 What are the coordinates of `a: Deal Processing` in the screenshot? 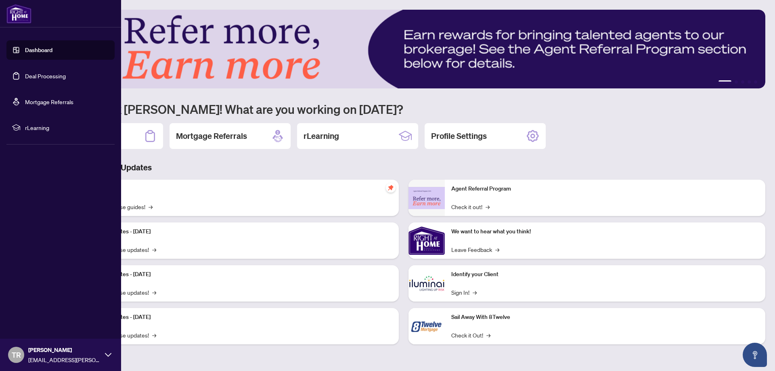 It's located at (45, 76).